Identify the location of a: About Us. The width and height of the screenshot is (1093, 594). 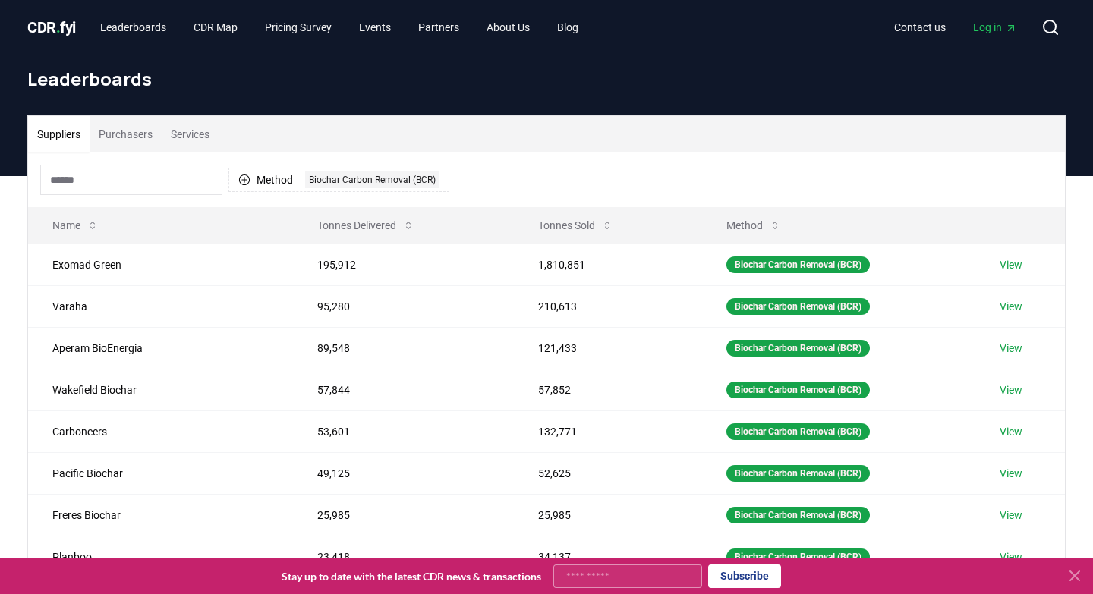
(508, 27).